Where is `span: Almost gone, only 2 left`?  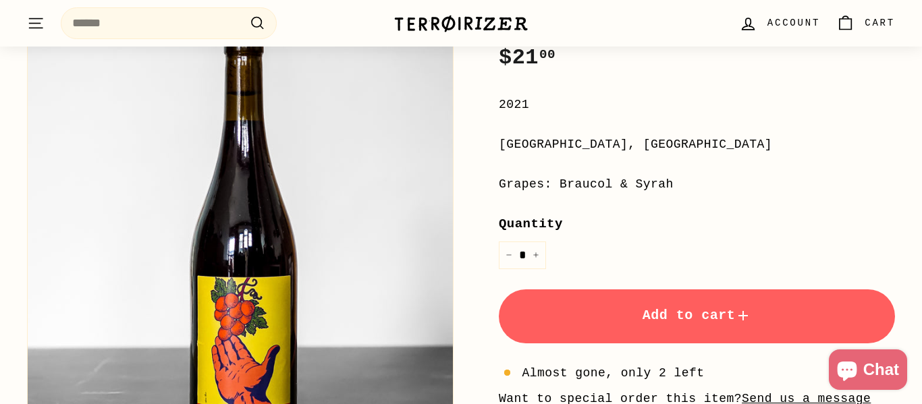 span: Almost gone, only 2 left is located at coordinates (614, 373).